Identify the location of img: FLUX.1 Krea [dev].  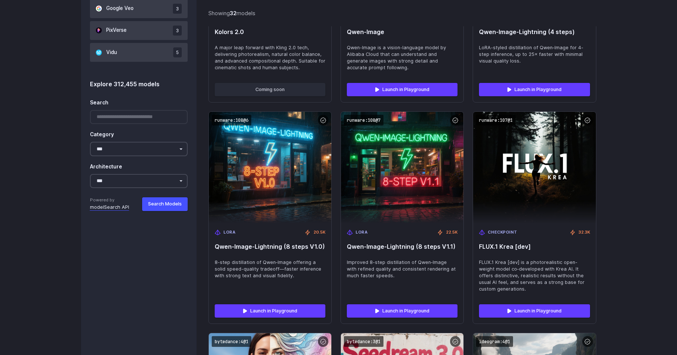
(534, 167).